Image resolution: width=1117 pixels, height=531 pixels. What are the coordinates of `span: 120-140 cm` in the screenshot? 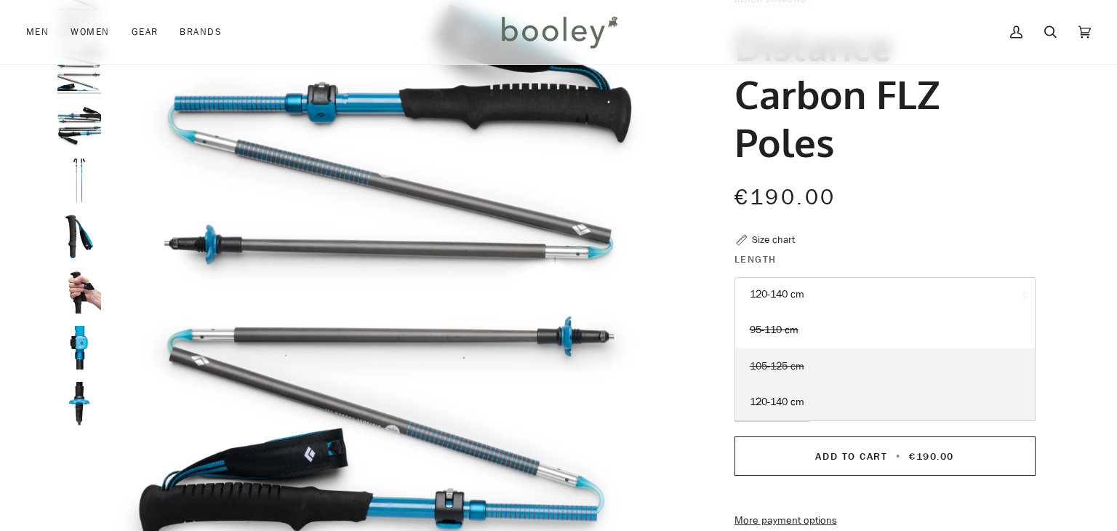 It's located at (777, 402).